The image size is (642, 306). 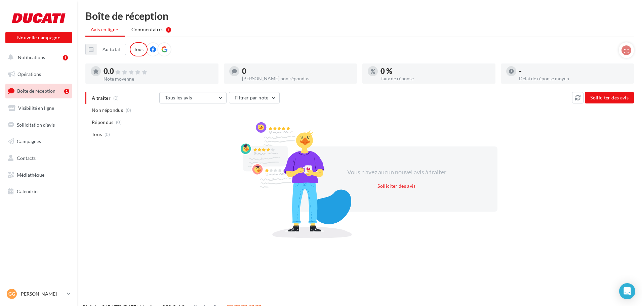 I want to click on span: Visibilité en ligne, so click(x=36, y=108).